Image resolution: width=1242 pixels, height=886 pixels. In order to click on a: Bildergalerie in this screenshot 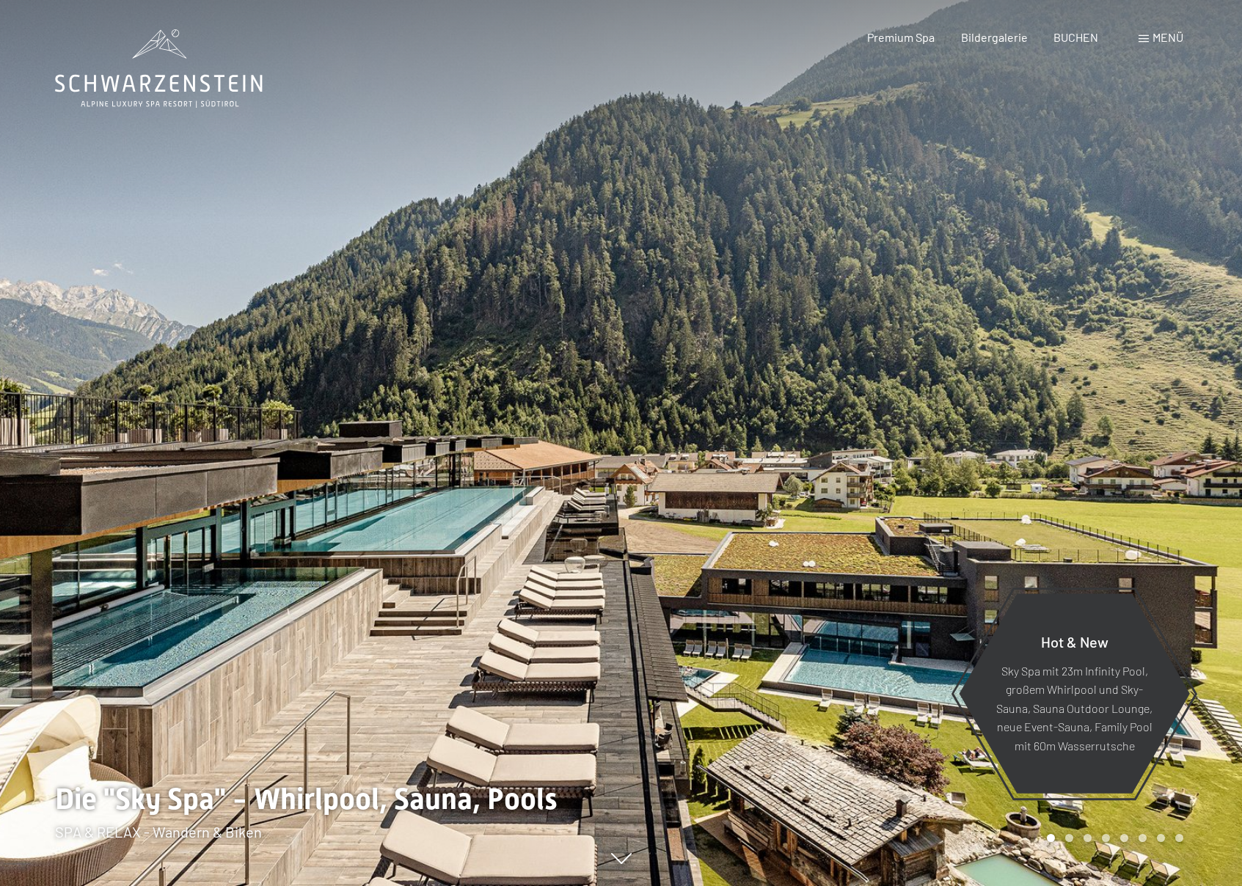, I will do `click(994, 37)`.